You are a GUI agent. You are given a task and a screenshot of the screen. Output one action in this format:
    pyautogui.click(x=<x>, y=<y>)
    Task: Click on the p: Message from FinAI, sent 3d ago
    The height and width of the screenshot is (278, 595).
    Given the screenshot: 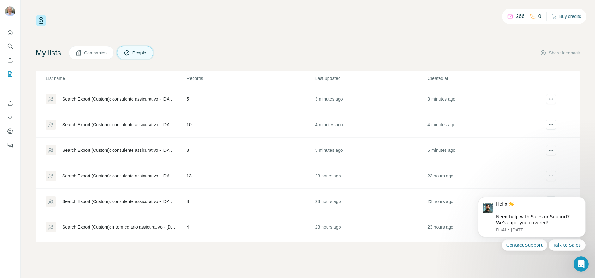 What is the action you would take?
    pyautogui.click(x=70, y=39)
    